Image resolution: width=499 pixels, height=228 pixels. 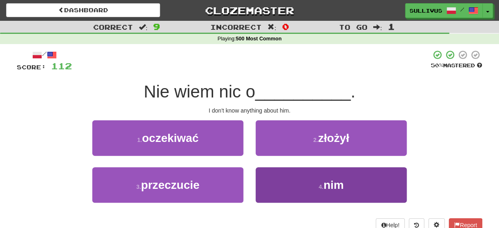 What do you see at coordinates (139, 187) in the screenshot?
I see `small: 3 .` at bounding box center [139, 187].